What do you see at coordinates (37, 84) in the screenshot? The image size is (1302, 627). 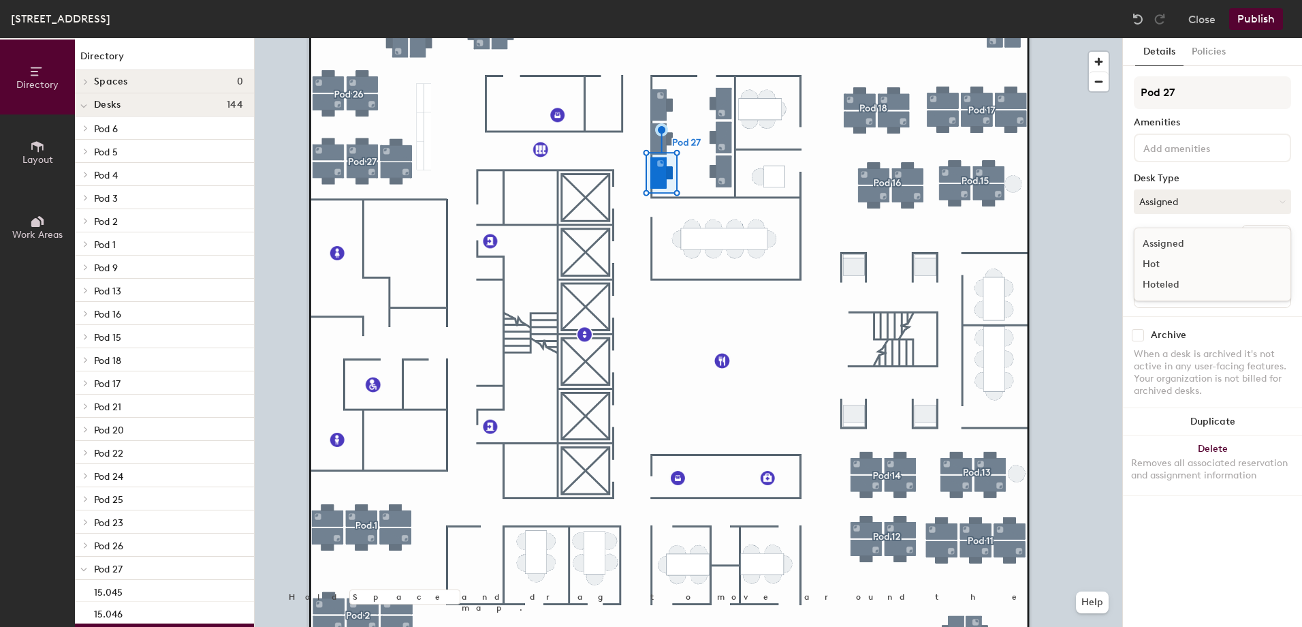 I see `span: Directory` at bounding box center [37, 84].